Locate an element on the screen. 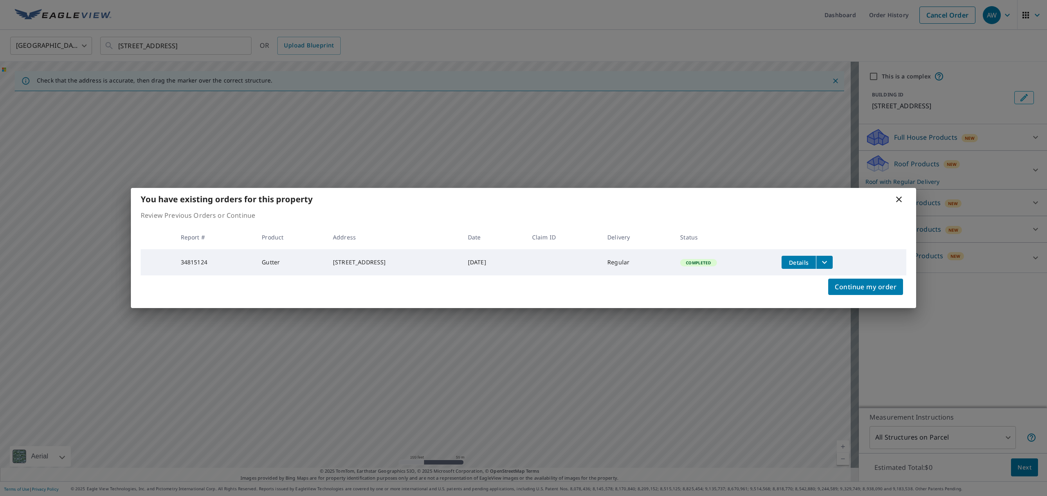 Image resolution: width=1047 pixels, height=496 pixels. th: Address is located at coordinates (394, 237).